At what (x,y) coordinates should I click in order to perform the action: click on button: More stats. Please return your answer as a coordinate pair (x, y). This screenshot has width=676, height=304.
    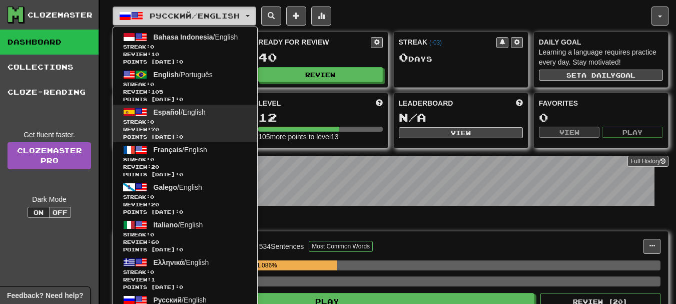
    Looking at the image, I should click on (321, 16).